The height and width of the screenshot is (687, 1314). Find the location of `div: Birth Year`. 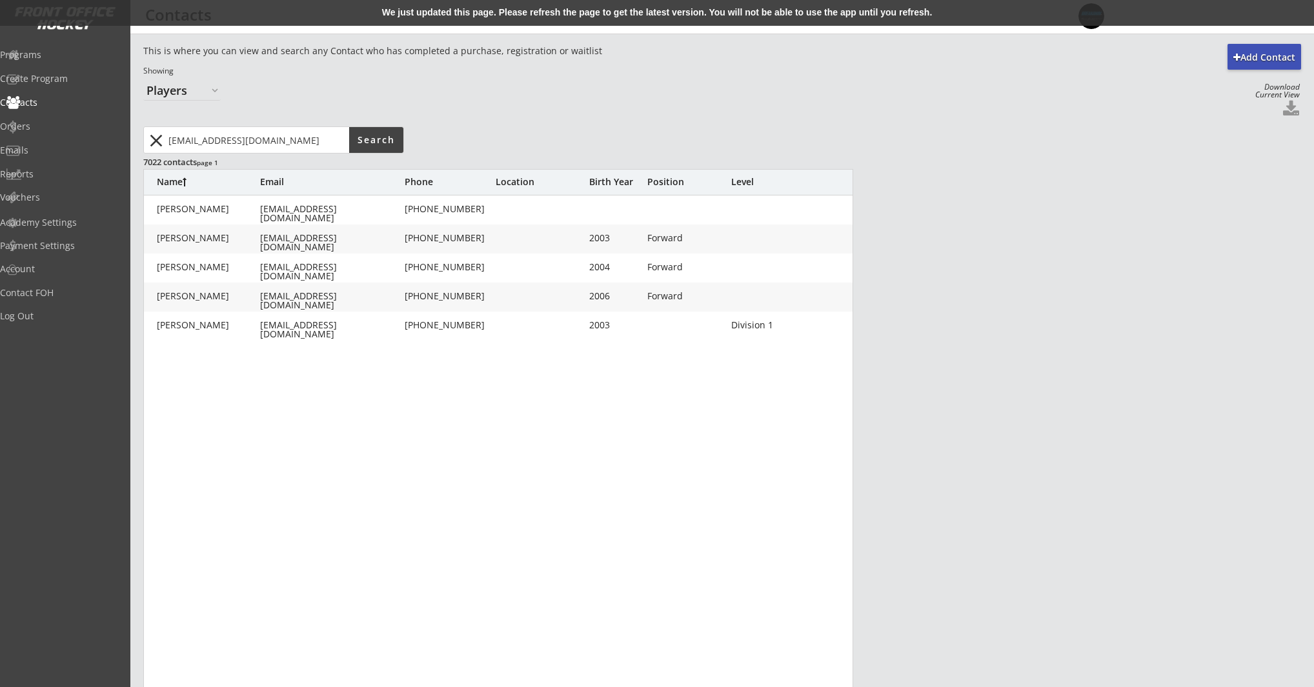

div: Birth Year is located at coordinates (615, 182).